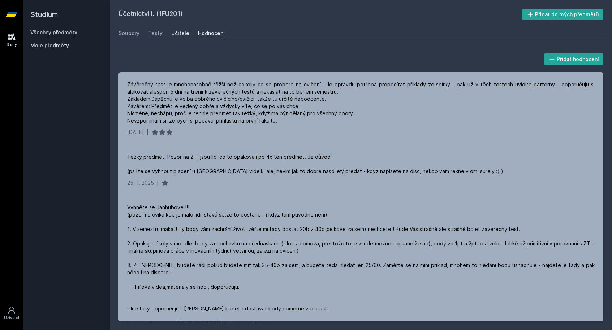 The width and height of the screenshot is (612, 330). What do you see at coordinates (12, 40) in the screenshot?
I see `a: Study` at bounding box center [12, 40].